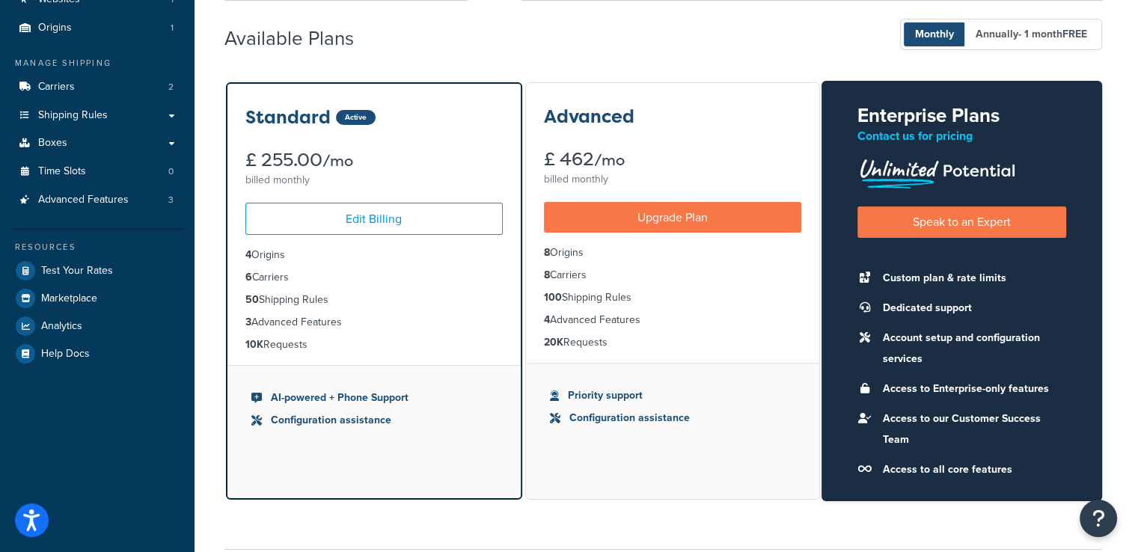  I want to click on li: Account setup and configuration services, so click(970, 349).